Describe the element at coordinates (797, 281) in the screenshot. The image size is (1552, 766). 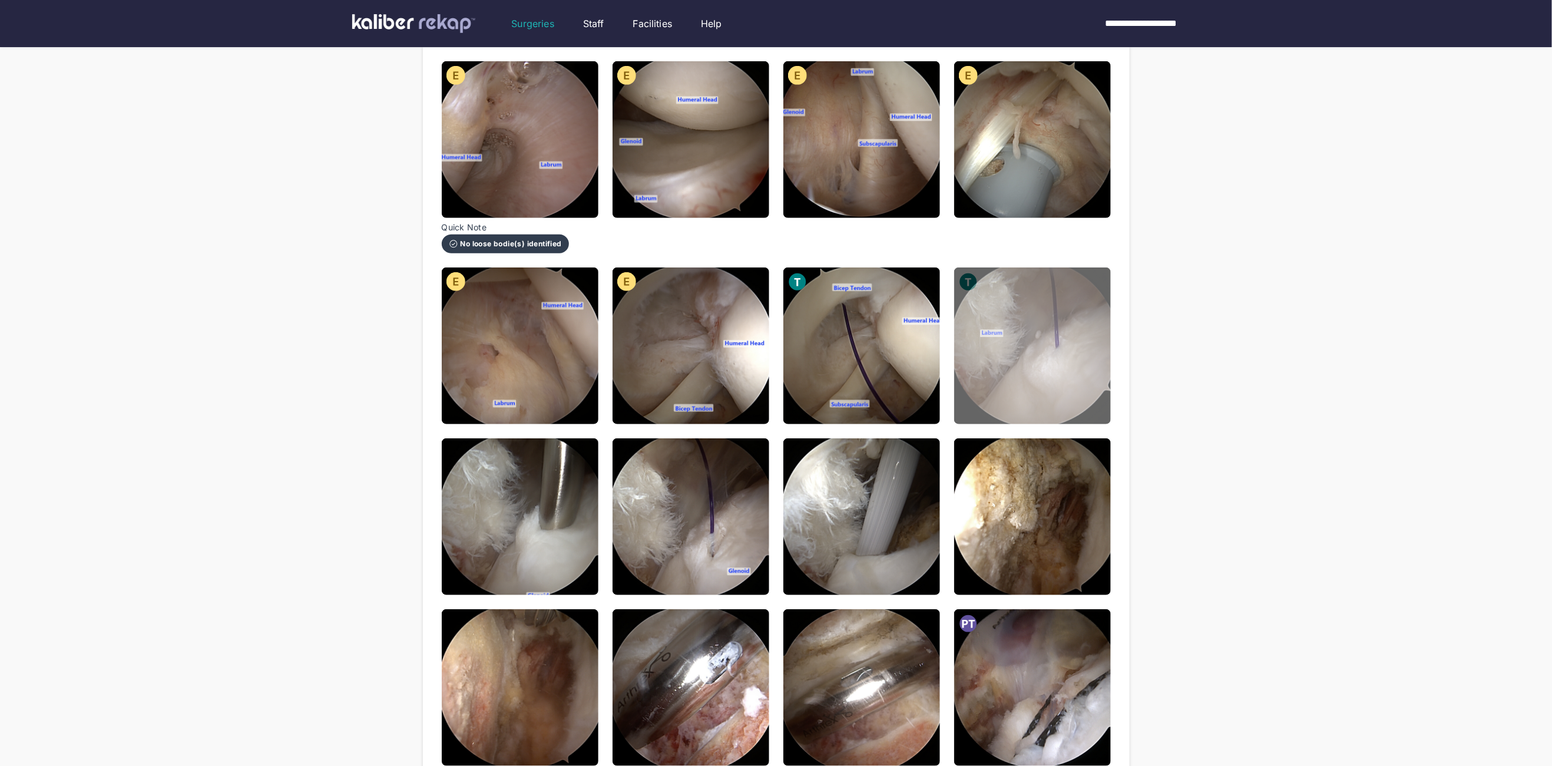
I see `img: treatment-icon.9f8bb349.svg` at that location.